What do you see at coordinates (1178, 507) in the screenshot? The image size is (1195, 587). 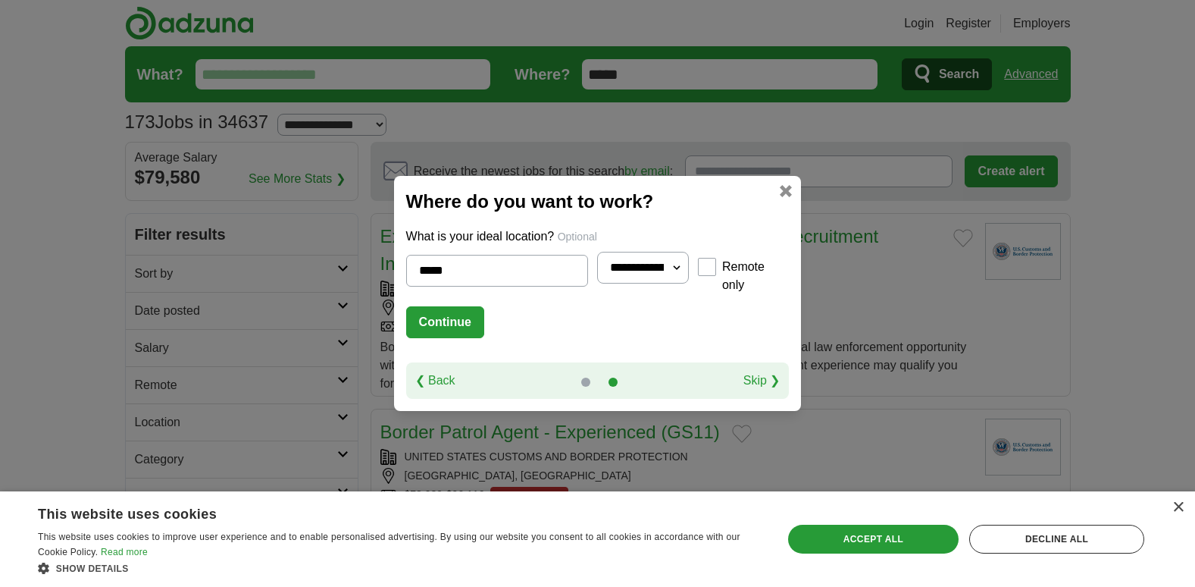 I see `div: Close` at bounding box center [1178, 507].